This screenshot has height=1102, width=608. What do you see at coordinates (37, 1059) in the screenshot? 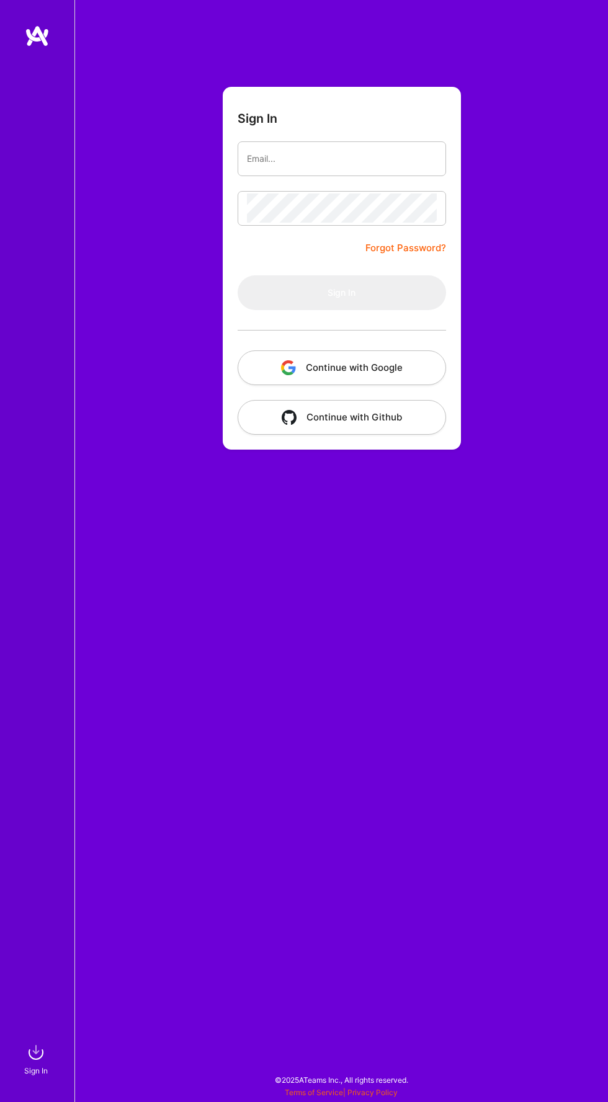
I see `a: sign inSign In` at bounding box center [37, 1059].